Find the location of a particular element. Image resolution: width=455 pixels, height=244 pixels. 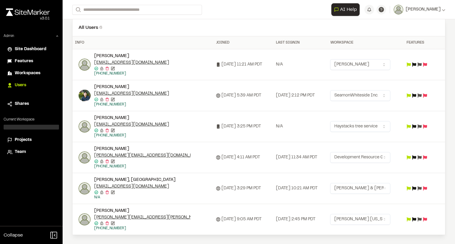

span: Site Dashboard is located at coordinates (30, 49).